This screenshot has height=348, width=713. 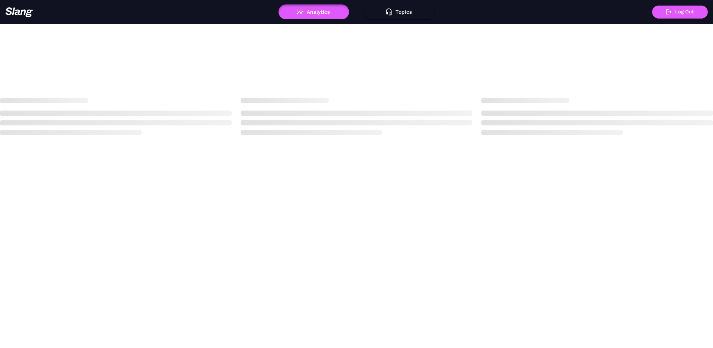 What do you see at coordinates (399, 12) in the screenshot?
I see `a: Topics` at bounding box center [399, 12].